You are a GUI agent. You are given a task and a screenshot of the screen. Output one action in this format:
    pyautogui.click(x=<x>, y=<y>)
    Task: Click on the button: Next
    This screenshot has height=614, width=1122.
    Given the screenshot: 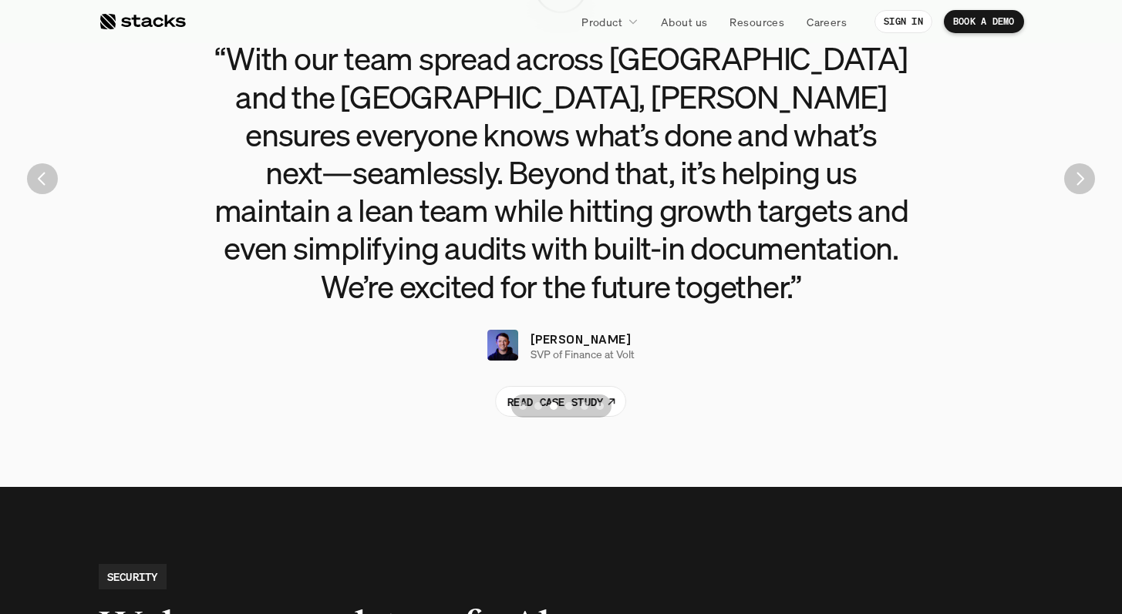 What is the action you would take?
    pyautogui.click(x=1079, y=179)
    